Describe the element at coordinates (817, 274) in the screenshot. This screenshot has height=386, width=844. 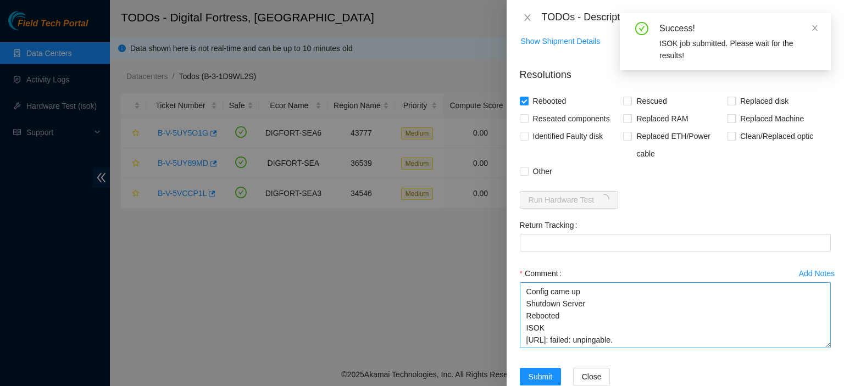
I see `button: Add Notes` at that location.